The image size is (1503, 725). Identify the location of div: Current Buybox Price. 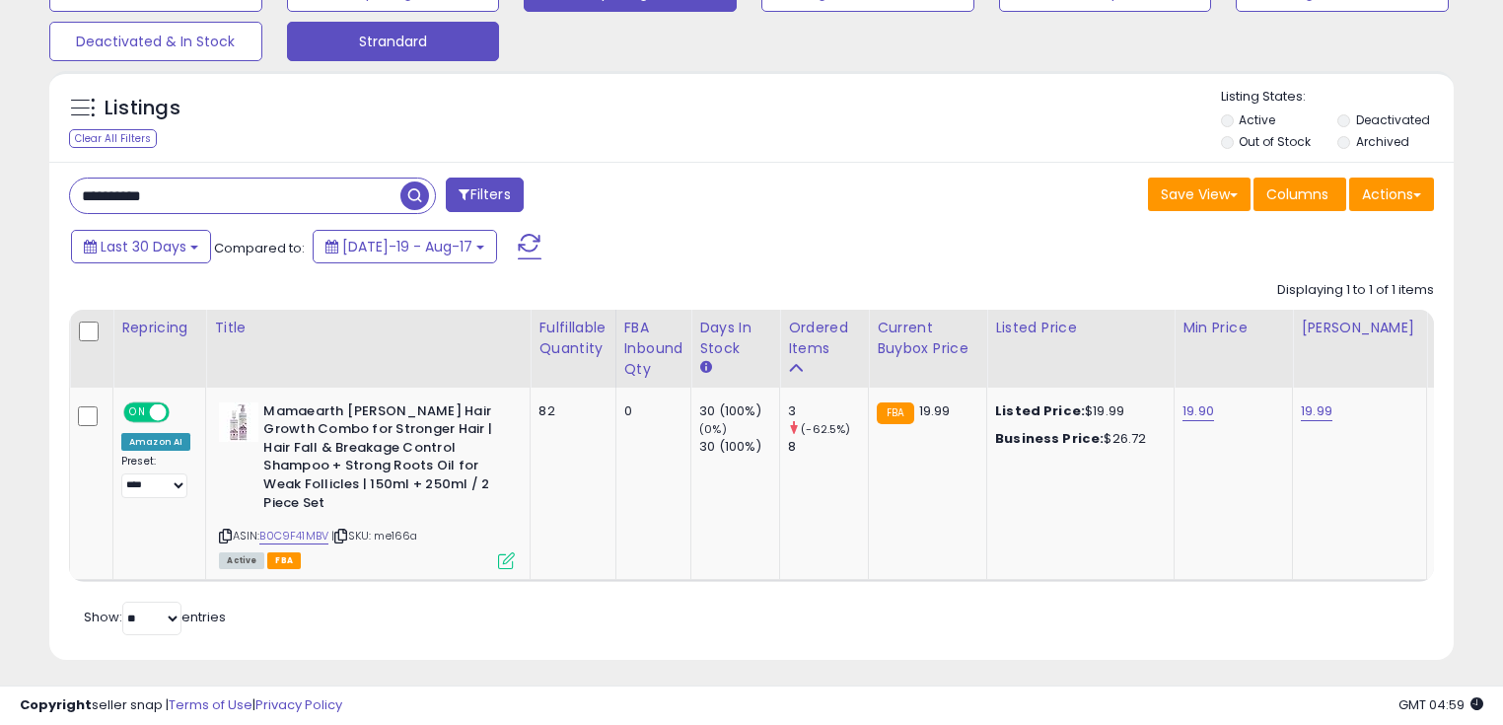
(927, 338).